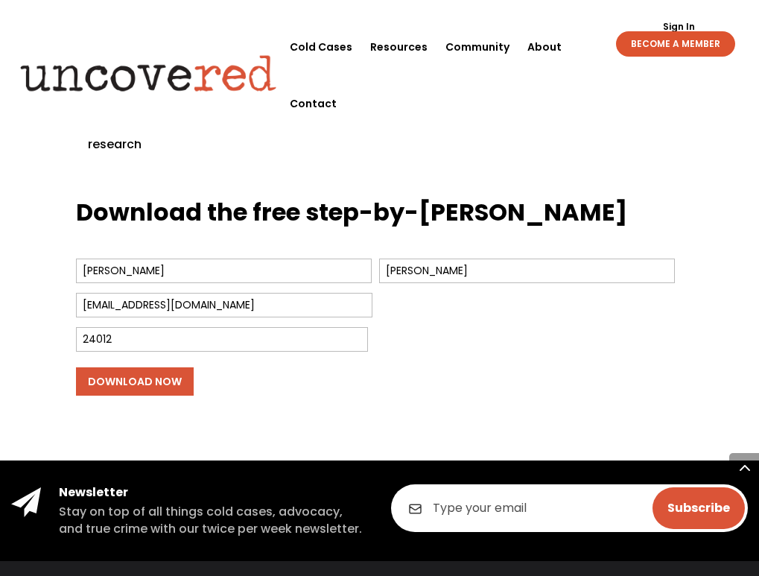  I want to click on input: Type your email, so click(570, 508).